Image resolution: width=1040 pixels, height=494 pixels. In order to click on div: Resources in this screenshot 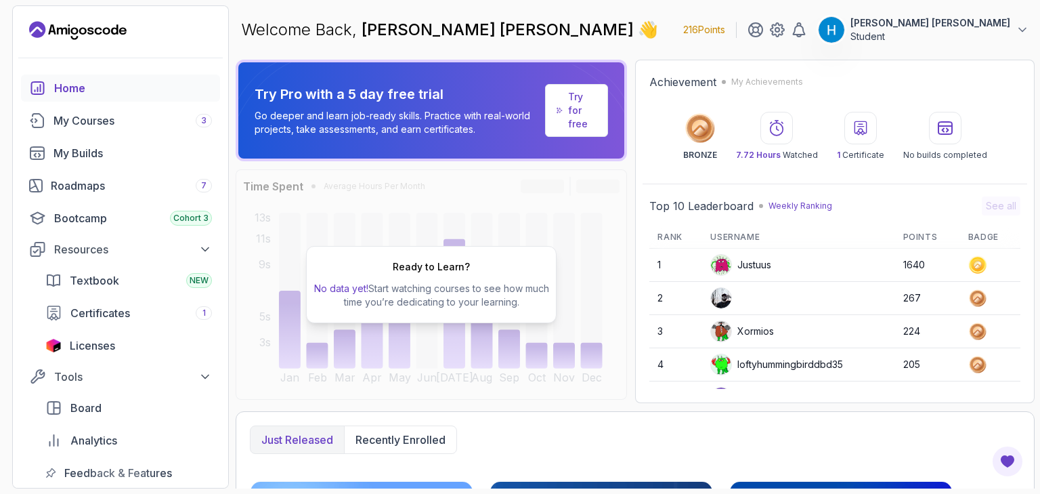, I will do `click(133, 249)`.